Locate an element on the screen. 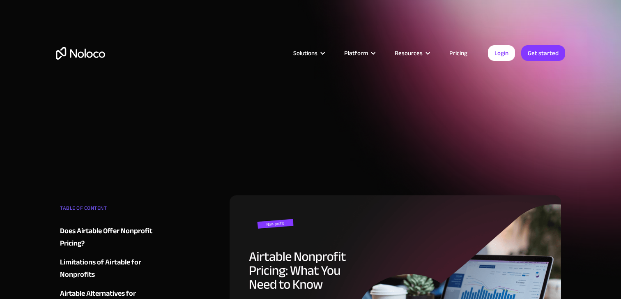 The image size is (621, 299). a: Login is located at coordinates (502, 53).